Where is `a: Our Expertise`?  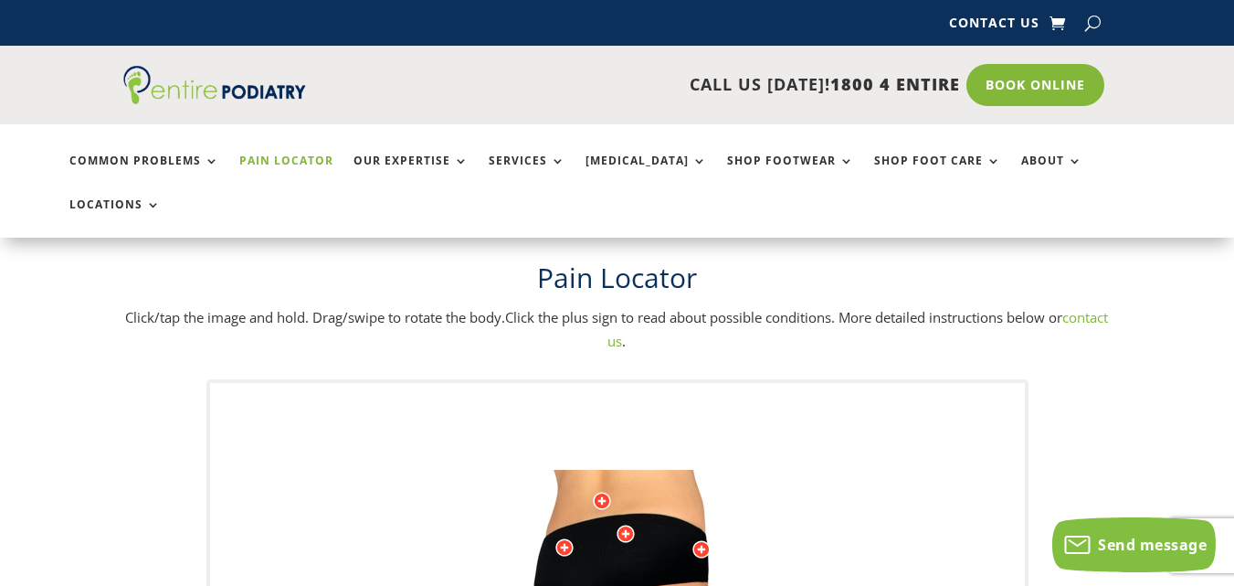 a: Our Expertise is located at coordinates (411, 174).